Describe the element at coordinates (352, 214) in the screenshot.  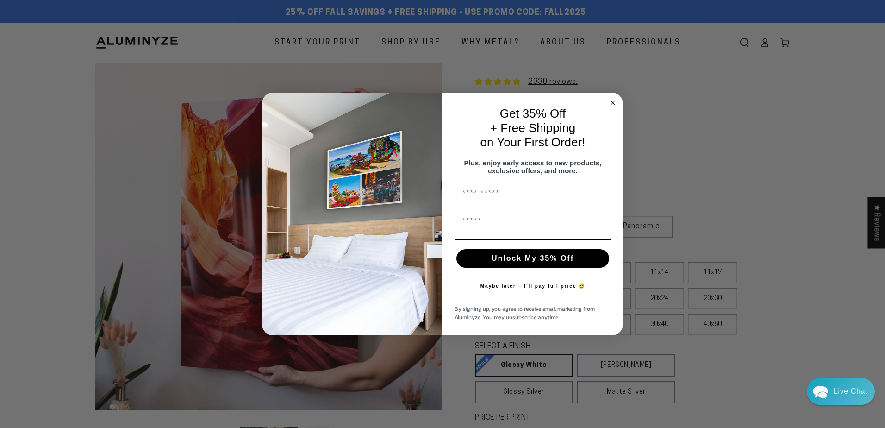
I see `img: 728e4f65-7e6c-44e2-b7d1-0292a396982f.jpeg` at that location.